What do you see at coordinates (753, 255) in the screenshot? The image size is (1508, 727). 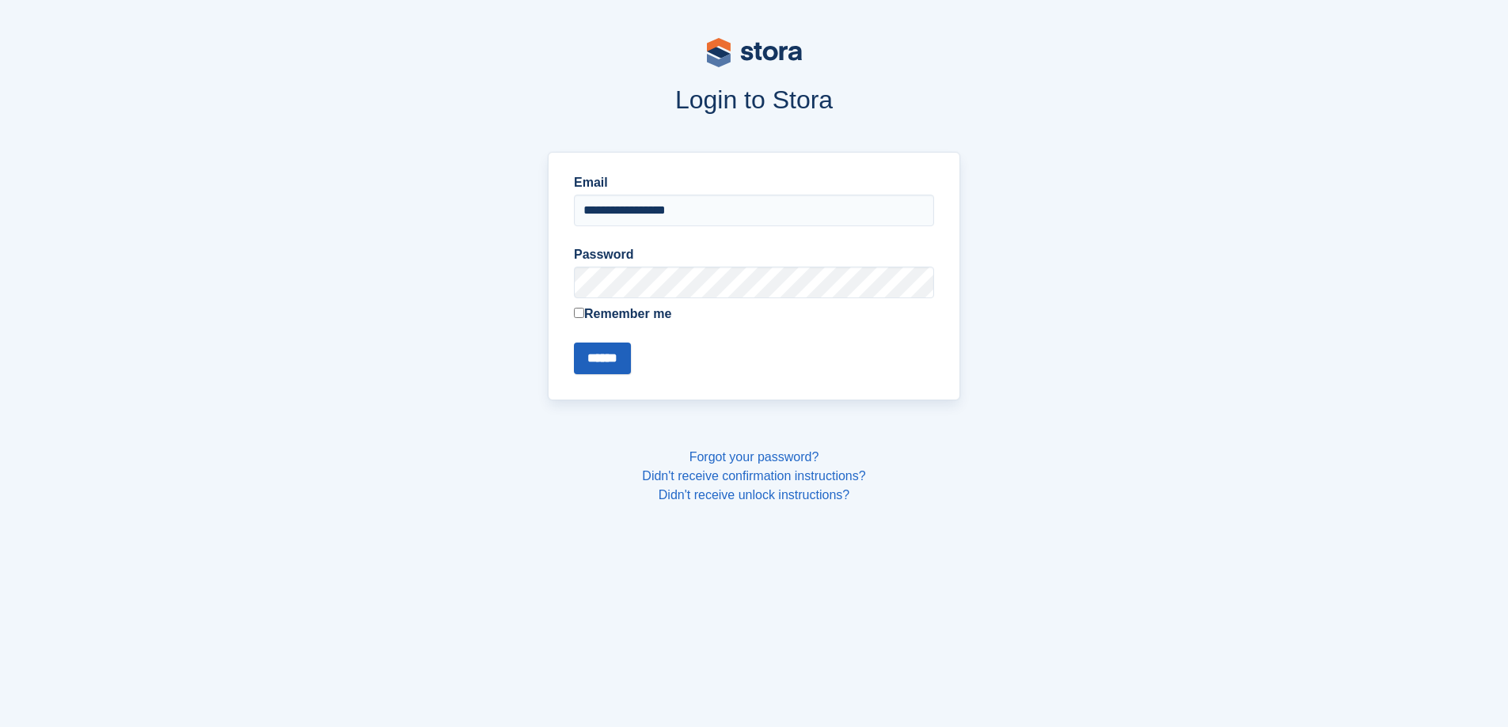 I see `label: Password` at bounding box center [753, 255].